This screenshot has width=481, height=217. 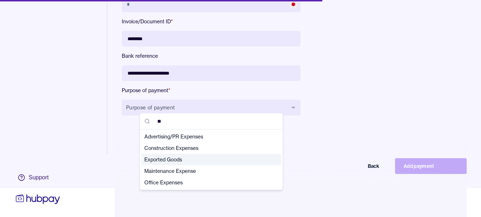 I want to click on button: Purpose of payment, so click(x=211, y=108).